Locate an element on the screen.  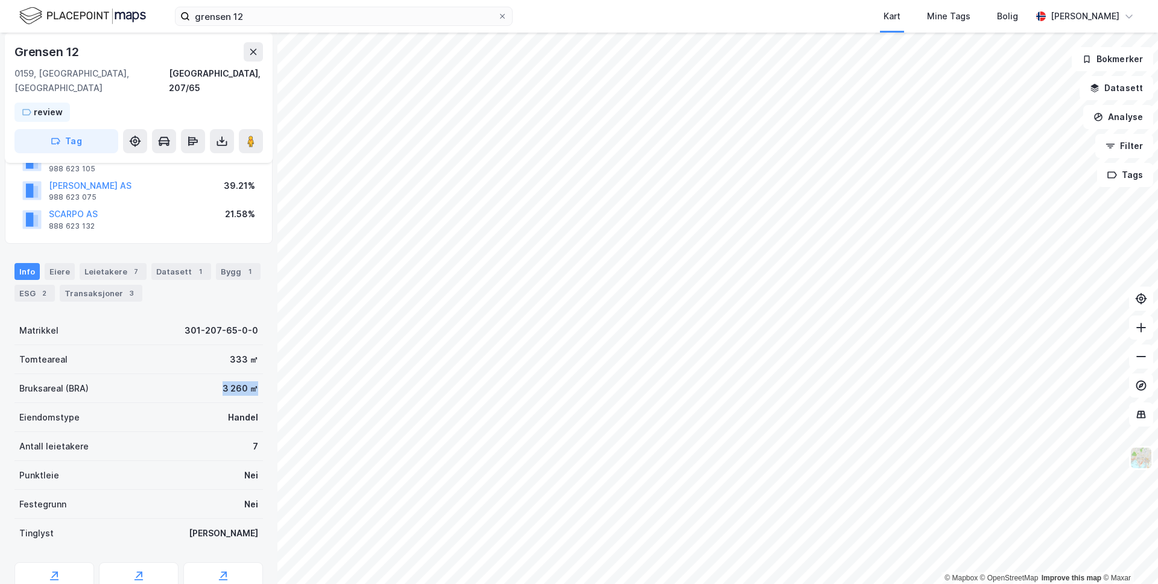
div: Antall leietakere is located at coordinates (54, 446).